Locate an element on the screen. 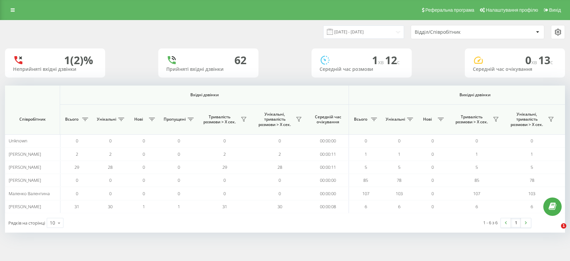  span: Співробітник is located at coordinates (32, 119).